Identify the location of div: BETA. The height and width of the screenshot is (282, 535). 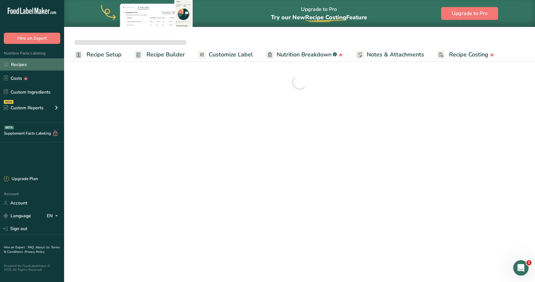
(9, 128).